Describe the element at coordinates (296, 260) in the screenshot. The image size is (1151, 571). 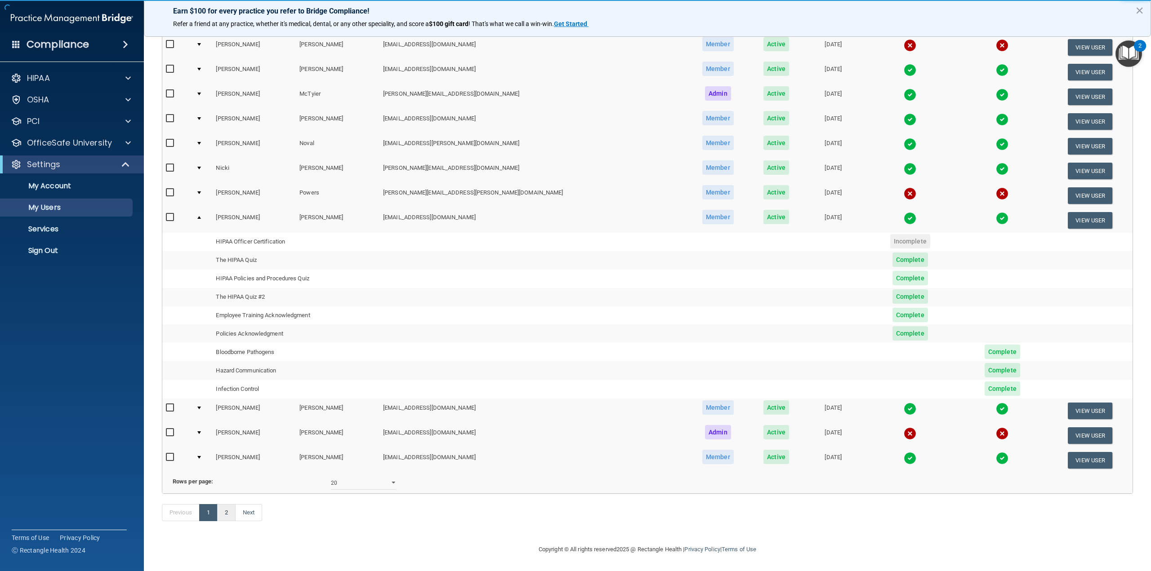
I see `td: The HIPAA Quiz` at that location.